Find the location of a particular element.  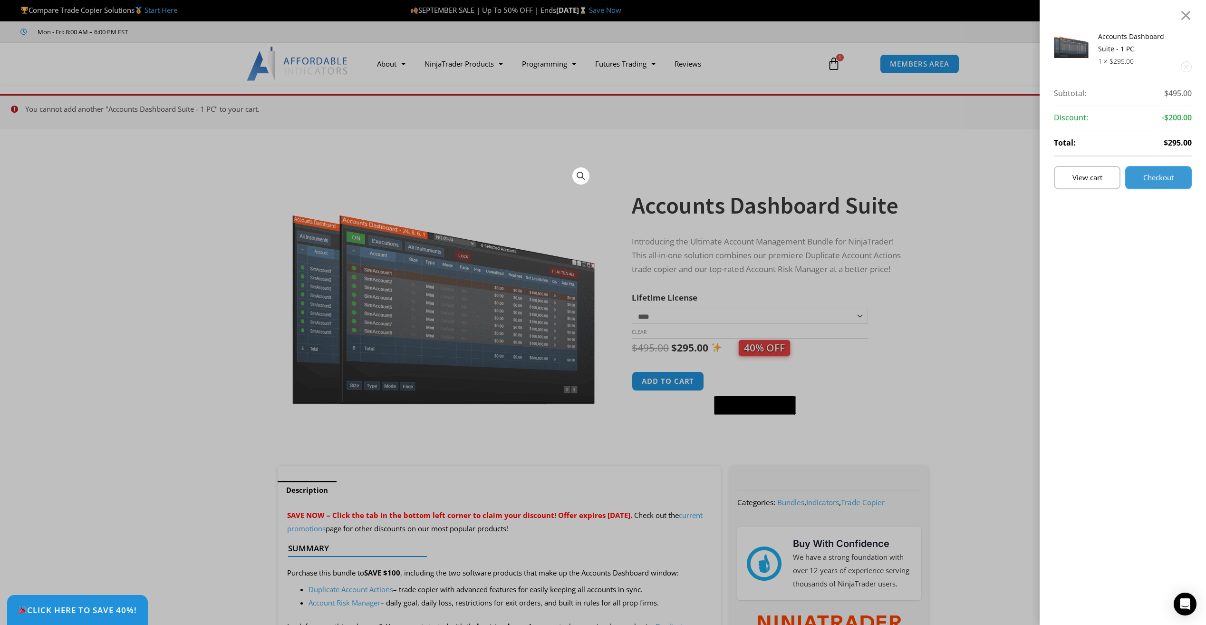

img: Screenshot 2024-08-26 155710eeeee | Affordable Indicators – NinjaTrader is located at coordinates (1071, 44).